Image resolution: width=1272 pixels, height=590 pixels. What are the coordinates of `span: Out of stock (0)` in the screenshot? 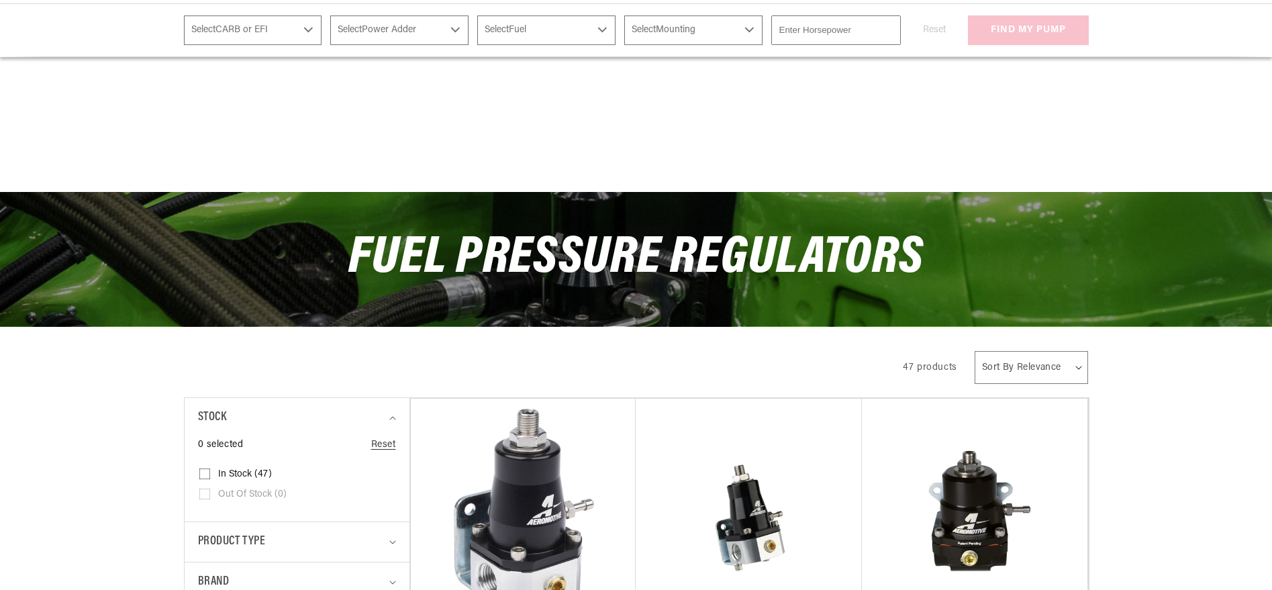 It's located at (252, 495).